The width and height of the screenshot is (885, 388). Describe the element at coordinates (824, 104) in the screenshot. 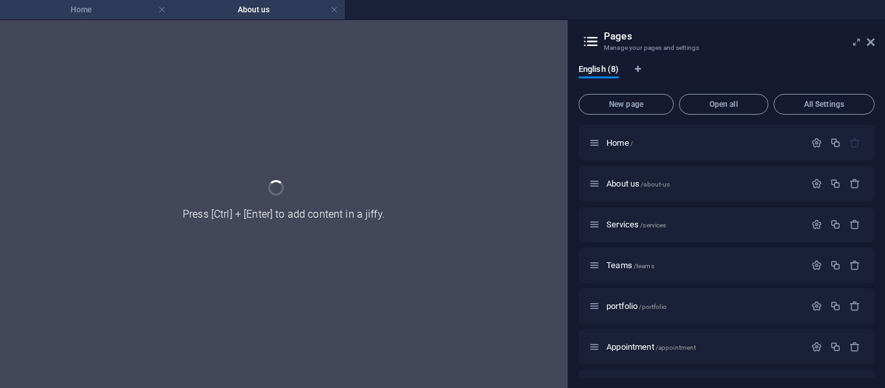

I see `span: All Settings` at that location.